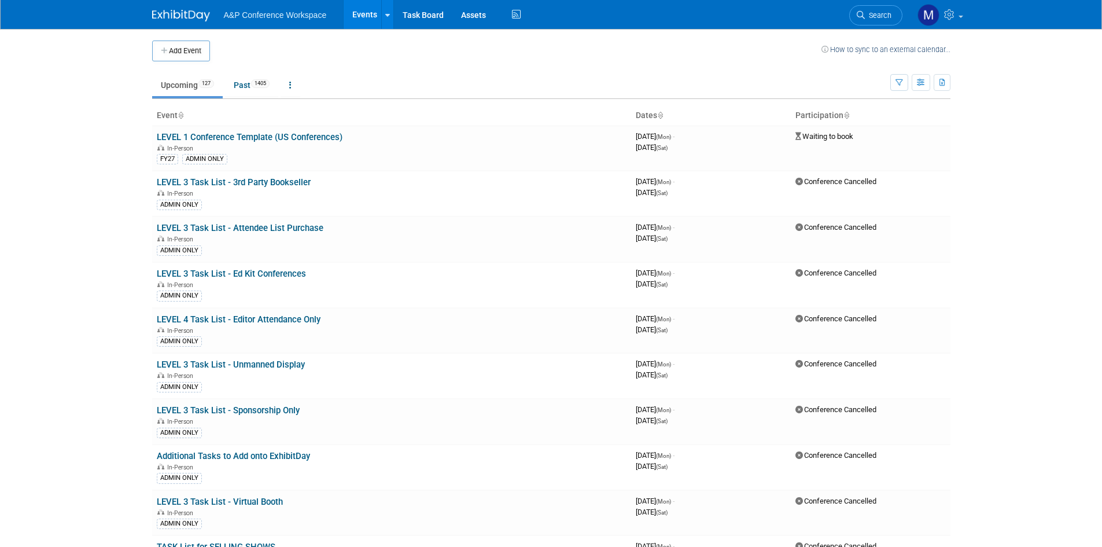  Describe the element at coordinates (846, 115) in the screenshot. I see `a: Sort by Participation Type` at that location.